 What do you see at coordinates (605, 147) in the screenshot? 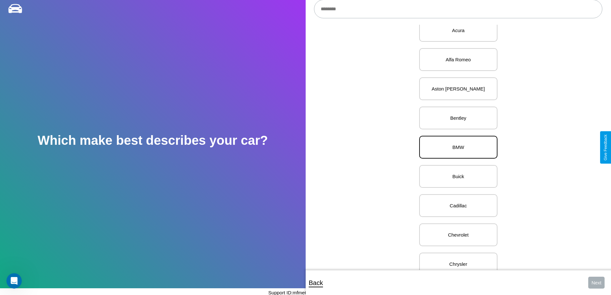
I see `div: Give Feedback` at bounding box center [605, 147].